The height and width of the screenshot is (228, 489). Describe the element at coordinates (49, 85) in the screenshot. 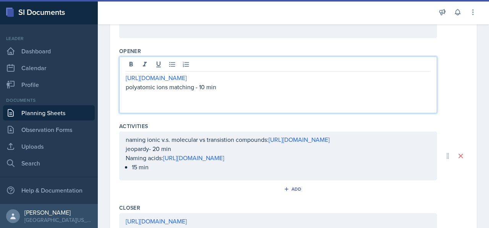

I see `a: Profile` at that location.